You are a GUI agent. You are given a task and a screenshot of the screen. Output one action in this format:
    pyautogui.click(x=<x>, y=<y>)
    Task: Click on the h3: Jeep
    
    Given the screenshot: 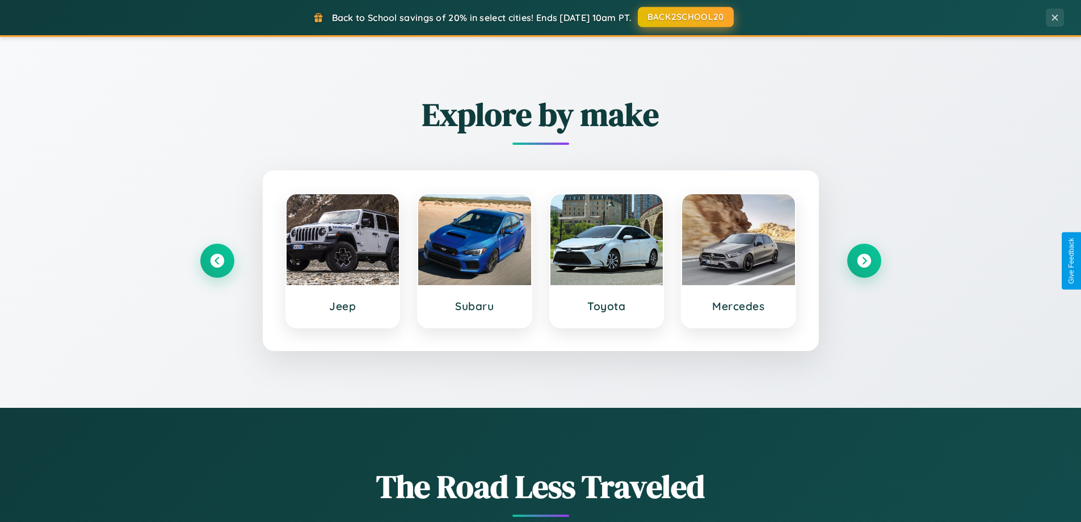 What is the action you would take?
    pyautogui.click(x=343, y=306)
    